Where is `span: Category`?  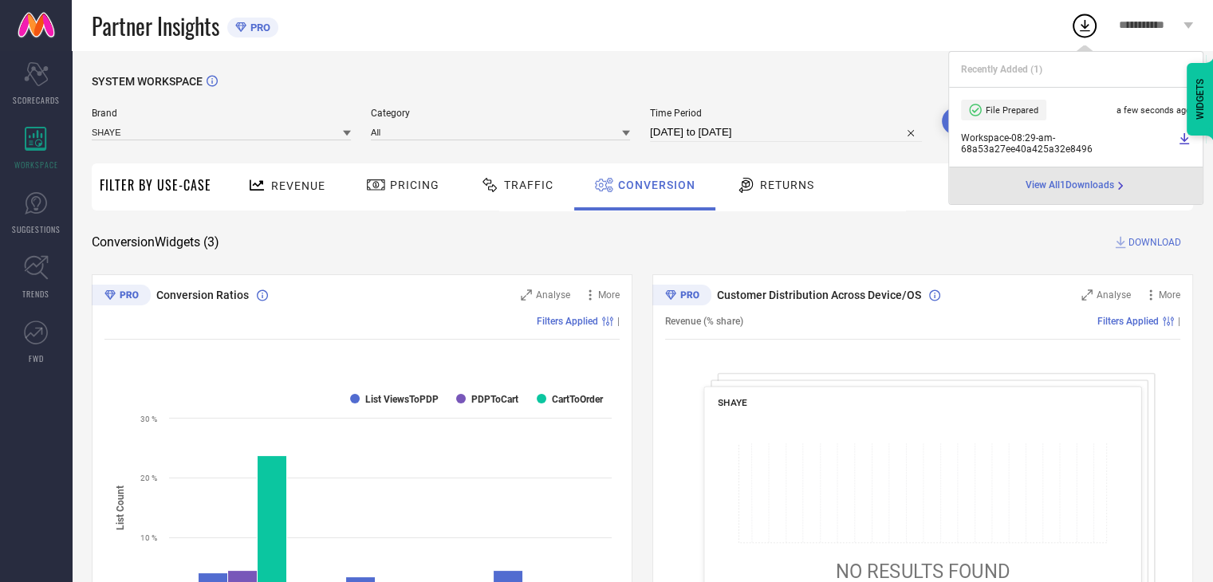
span: Category is located at coordinates (500, 113).